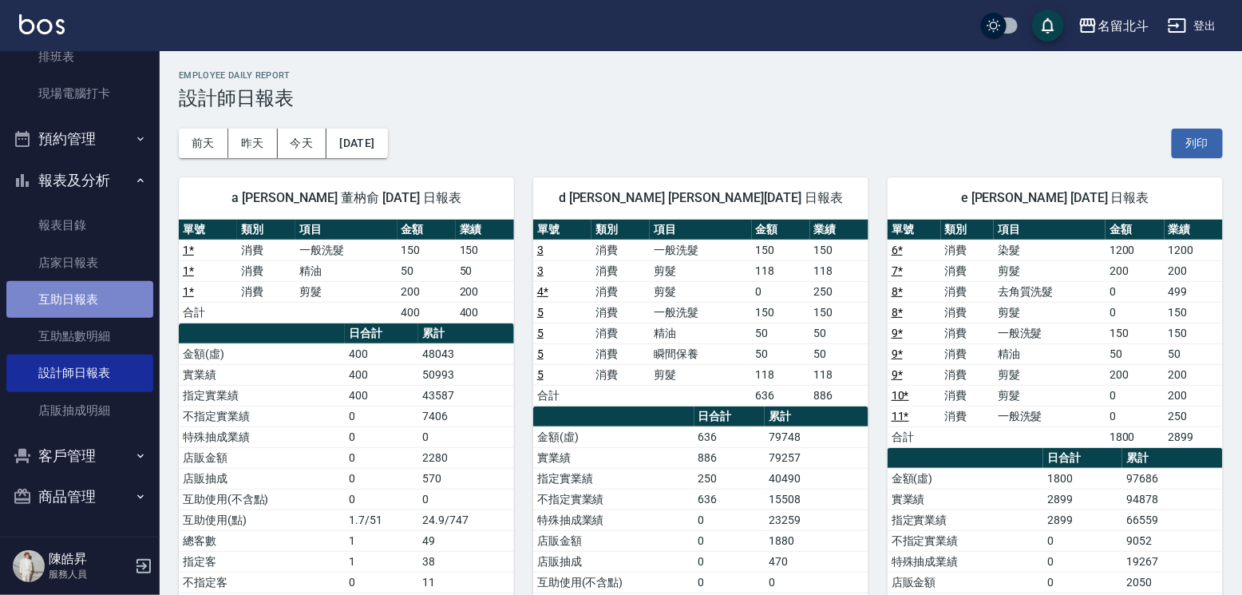 The image size is (1242, 595). What do you see at coordinates (1172, 582) in the screenshot?
I see `td: 2050` at bounding box center [1172, 582].